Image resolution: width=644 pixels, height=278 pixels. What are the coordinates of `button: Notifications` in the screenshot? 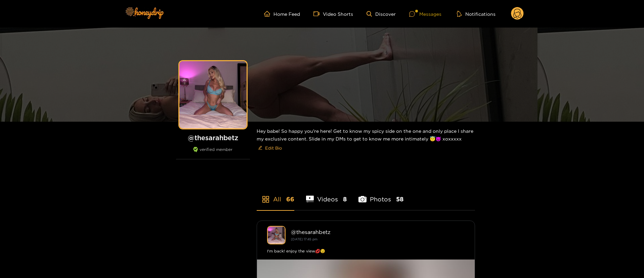 It's located at (476, 14).